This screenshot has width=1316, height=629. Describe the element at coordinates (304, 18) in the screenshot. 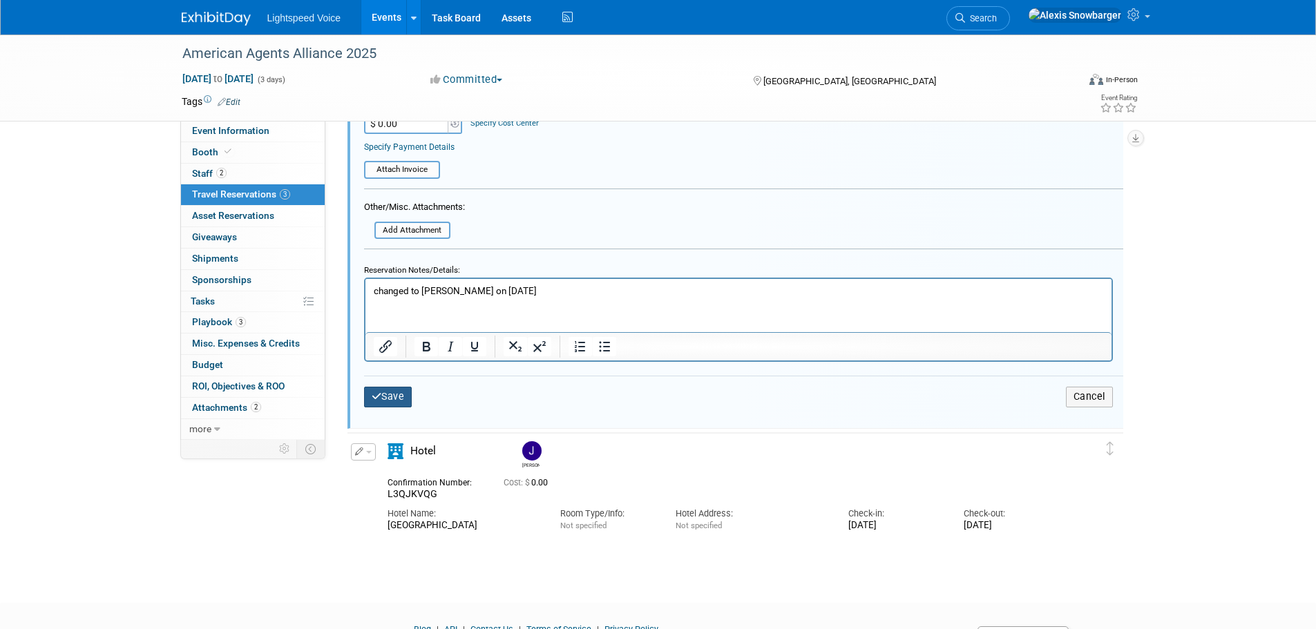

I see `span: Lightspeed Voice` at that location.